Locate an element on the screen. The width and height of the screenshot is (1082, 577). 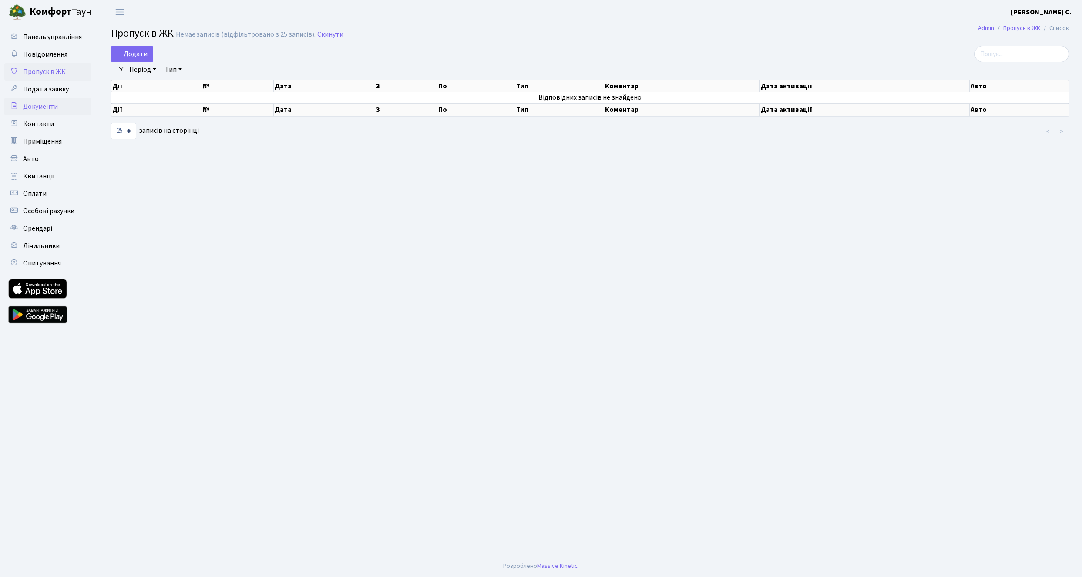
span: Опитування is located at coordinates (42, 263).